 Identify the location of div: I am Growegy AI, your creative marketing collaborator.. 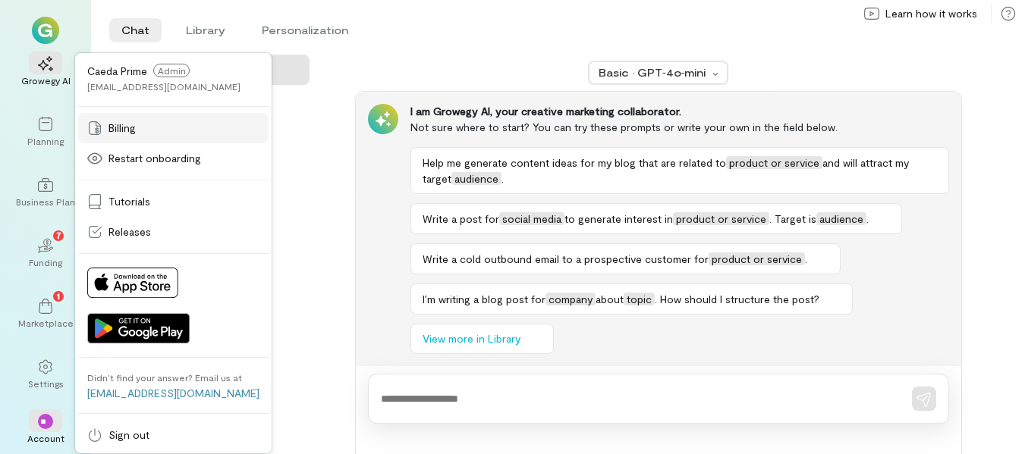
(680, 111).